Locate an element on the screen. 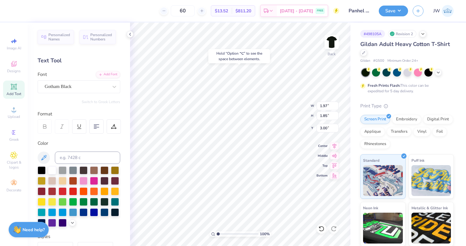 The image size is (466, 246). div: Rhinestones is located at coordinates (375, 144).